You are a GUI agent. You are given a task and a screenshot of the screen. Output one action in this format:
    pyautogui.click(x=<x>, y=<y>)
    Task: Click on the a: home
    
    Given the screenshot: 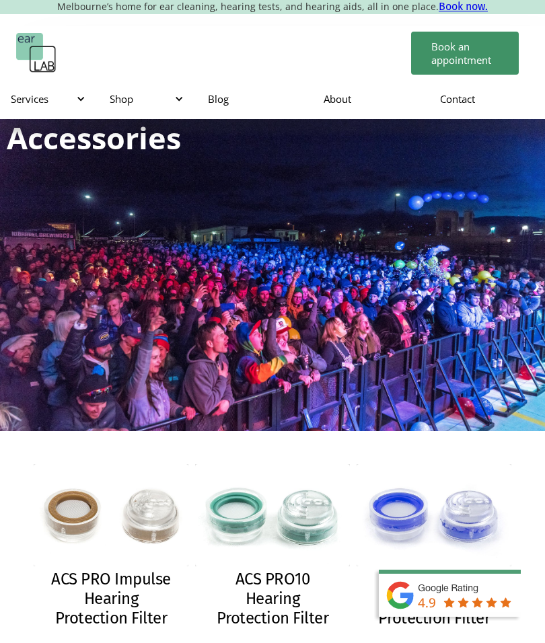 What is the action you would take?
    pyautogui.click(x=36, y=53)
    